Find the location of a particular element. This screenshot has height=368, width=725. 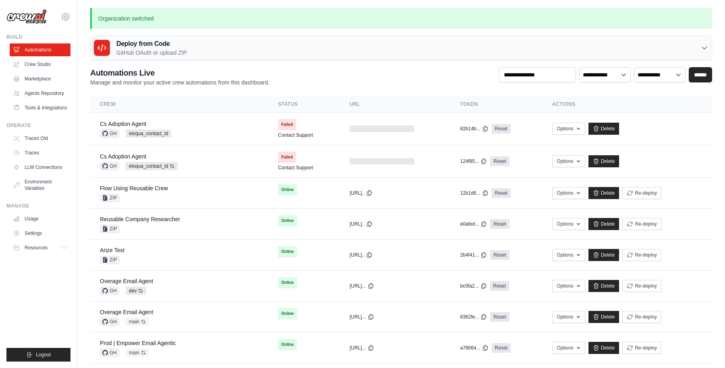

p: Manage and monitor your active crew automations from this dashboard. is located at coordinates (180, 83).